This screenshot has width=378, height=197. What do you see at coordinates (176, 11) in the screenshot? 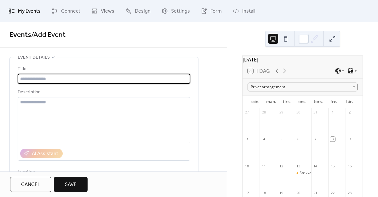
I see `a: Settings` at bounding box center [176, 11].